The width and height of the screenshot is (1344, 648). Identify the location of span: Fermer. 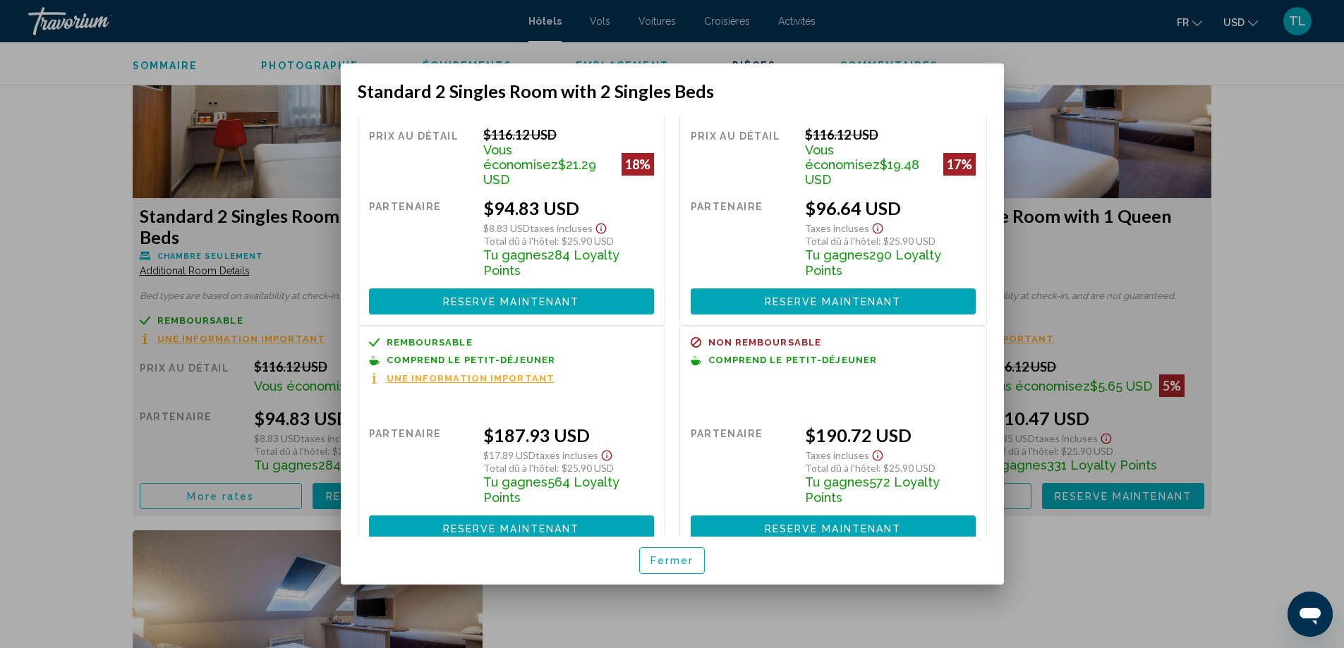
(672, 562).